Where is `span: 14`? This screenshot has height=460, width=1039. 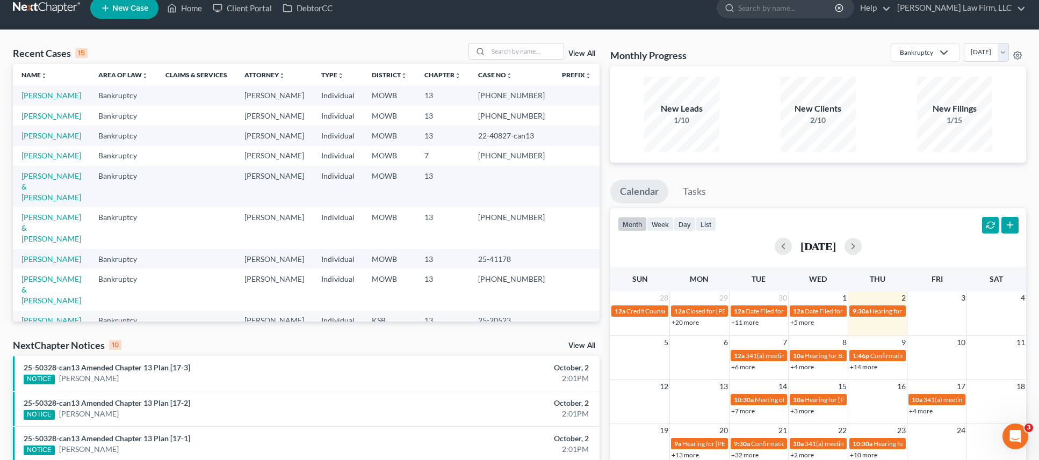
span: 14 is located at coordinates (783, 387).